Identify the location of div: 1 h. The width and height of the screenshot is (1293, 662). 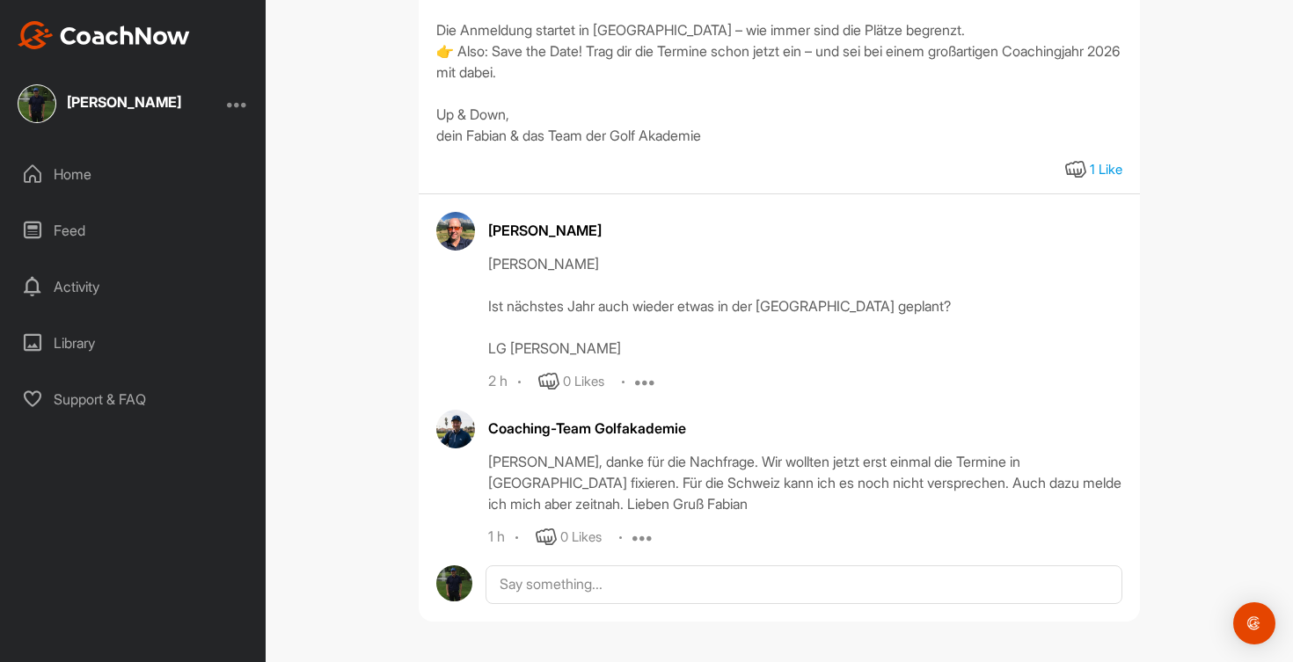
(496, 538).